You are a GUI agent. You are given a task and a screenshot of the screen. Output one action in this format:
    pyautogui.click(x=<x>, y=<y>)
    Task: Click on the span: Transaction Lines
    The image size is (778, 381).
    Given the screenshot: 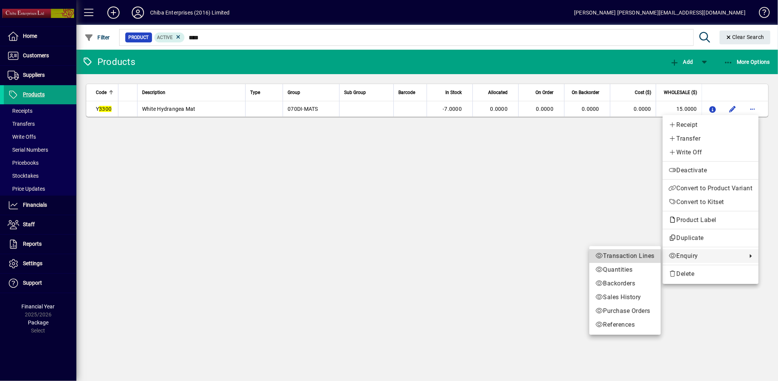 What is the action you would take?
    pyautogui.click(x=625, y=256)
    